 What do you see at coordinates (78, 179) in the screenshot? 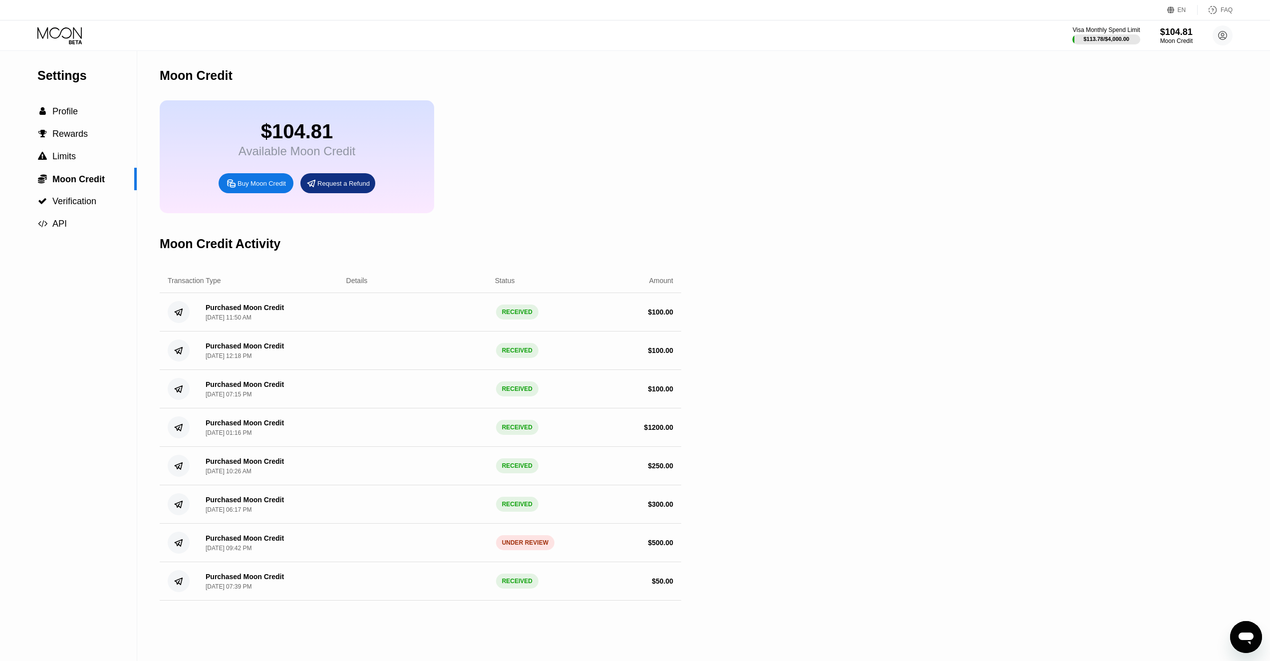
I see `span: Moon Credit` at bounding box center [78, 179].